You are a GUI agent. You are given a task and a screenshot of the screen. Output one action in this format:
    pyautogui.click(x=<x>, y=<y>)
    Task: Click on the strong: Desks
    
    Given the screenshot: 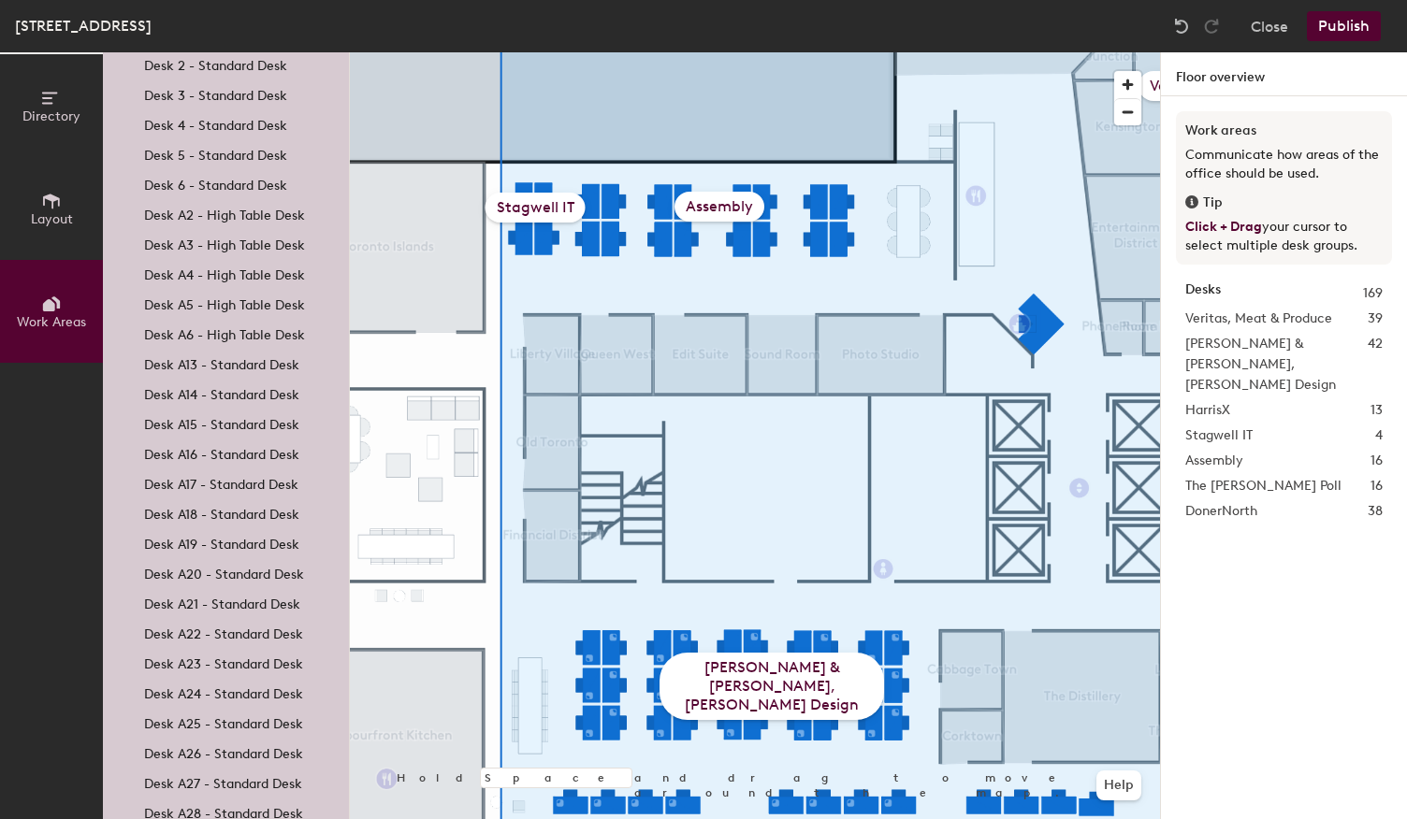 What is the action you would take?
    pyautogui.click(x=1203, y=294)
    